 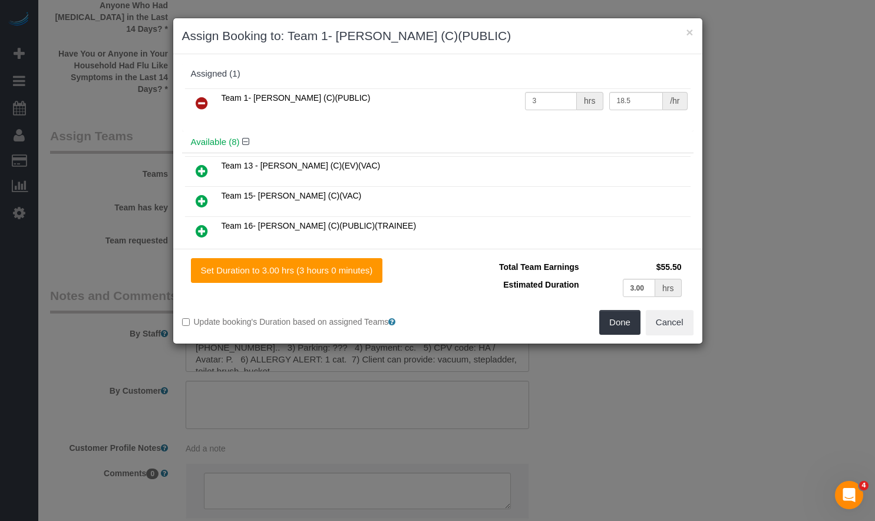 I want to click on button: Cancel, so click(x=669, y=322).